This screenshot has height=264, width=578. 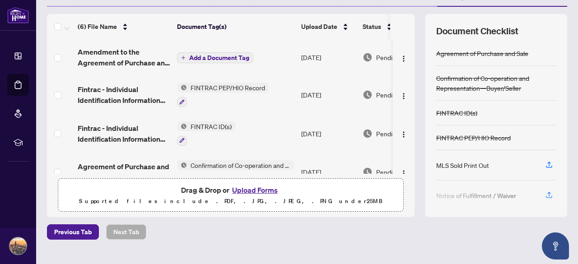 What do you see at coordinates (476, 195) in the screenshot?
I see `div: Notice of Fulfillment / Waiver` at bounding box center [476, 195].